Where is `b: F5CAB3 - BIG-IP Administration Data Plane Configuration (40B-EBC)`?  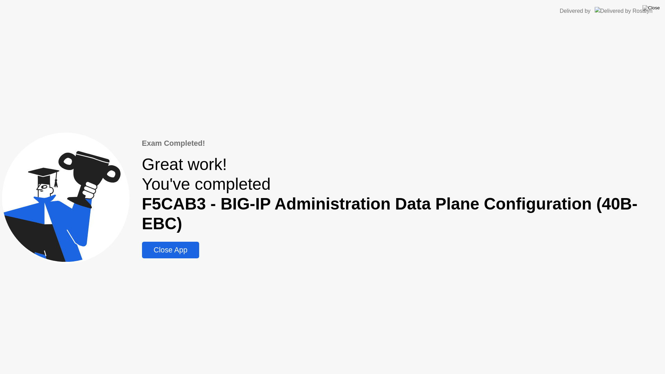 b: F5CAB3 - BIG-IP Administration Data Plane Configuration (40B-EBC) is located at coordinates (389, 214).